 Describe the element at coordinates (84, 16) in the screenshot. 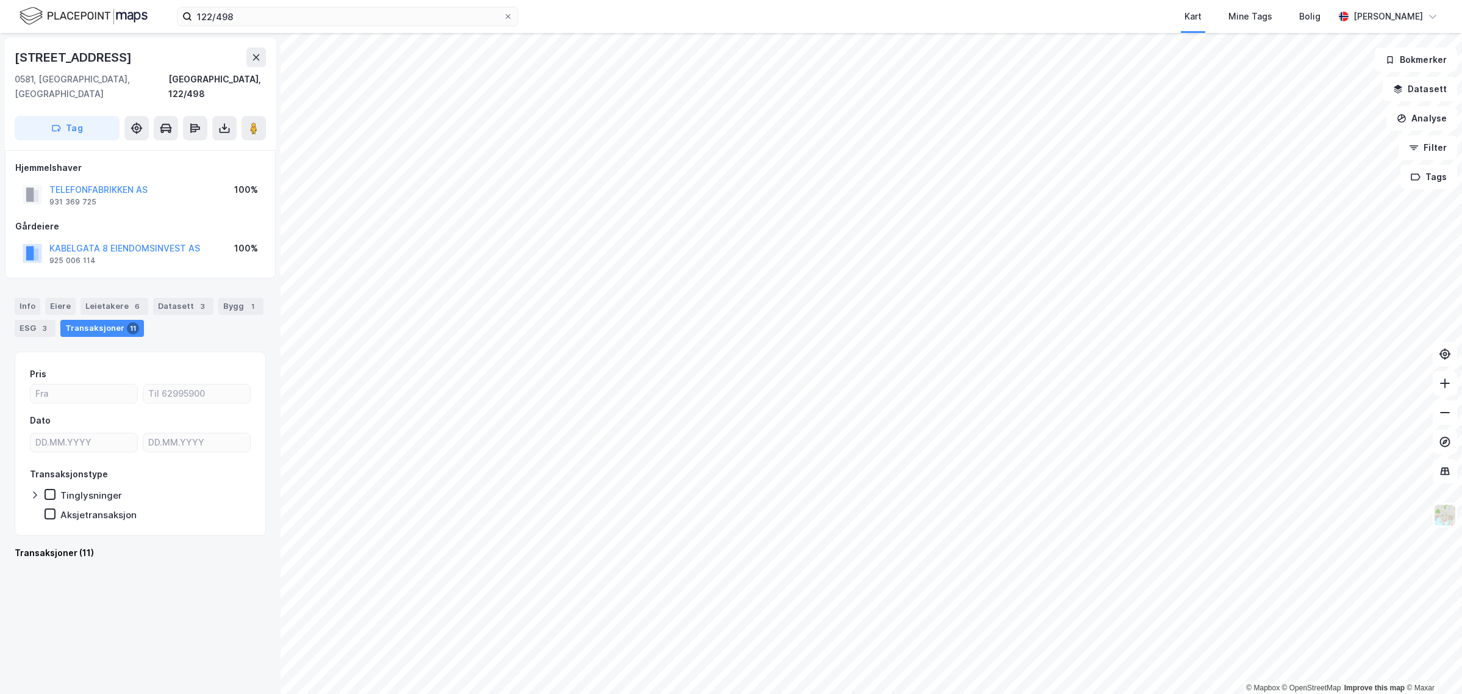

I see `img: logo.f888ab2527a4732fd821a326f86c7f29.svg` at that location.